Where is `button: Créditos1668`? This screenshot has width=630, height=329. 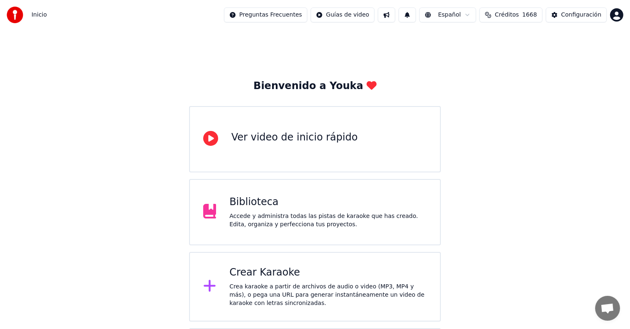 button: Créditos1668 is located at coordinates (511, 15).